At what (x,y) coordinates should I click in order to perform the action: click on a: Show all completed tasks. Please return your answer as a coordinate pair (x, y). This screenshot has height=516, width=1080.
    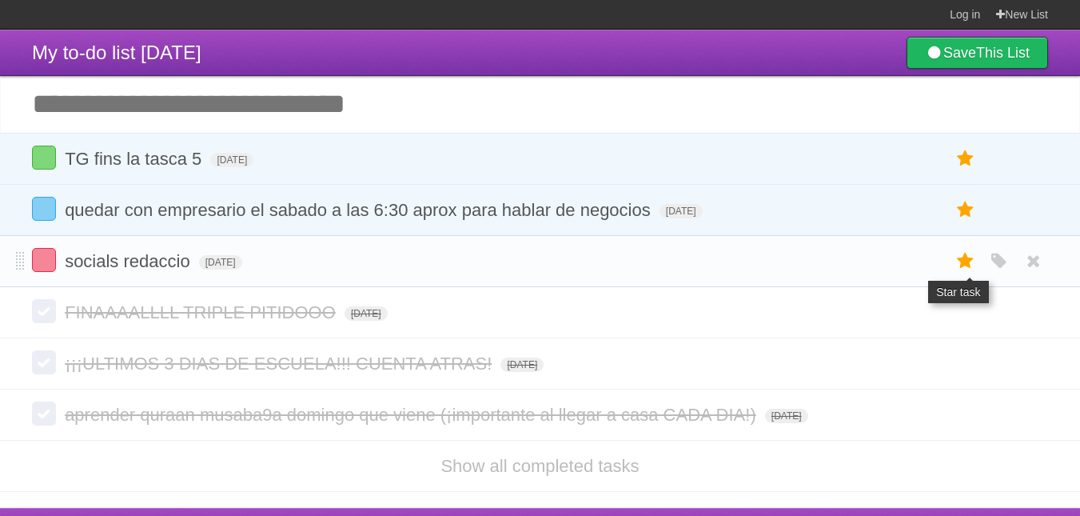
    Looking at the image, I should click on (540, 465).